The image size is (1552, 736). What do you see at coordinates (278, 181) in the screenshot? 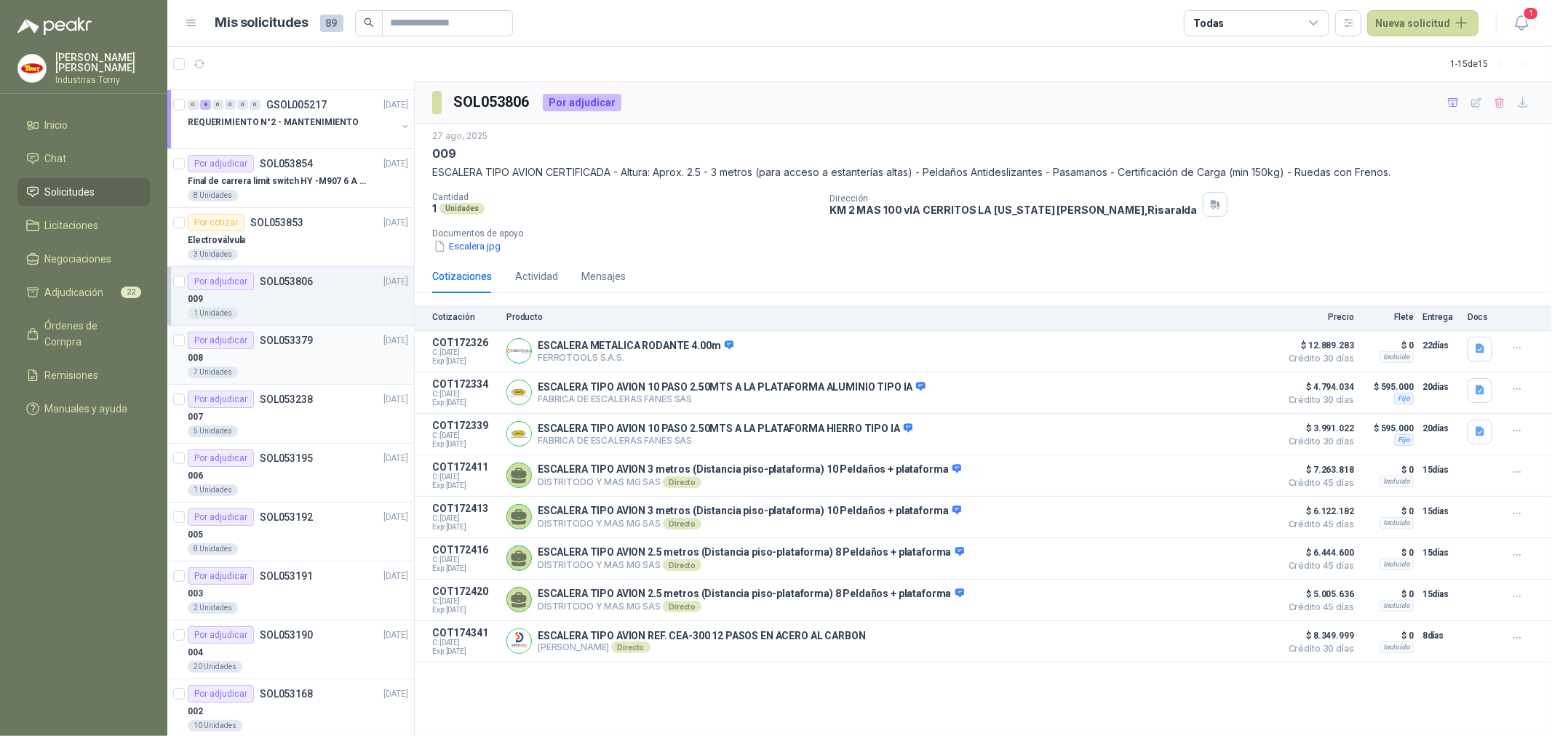
I see `p: Final de carrera limit switch HY -M907 6 A - 250 V a.c` at bounding box center [278, 181].